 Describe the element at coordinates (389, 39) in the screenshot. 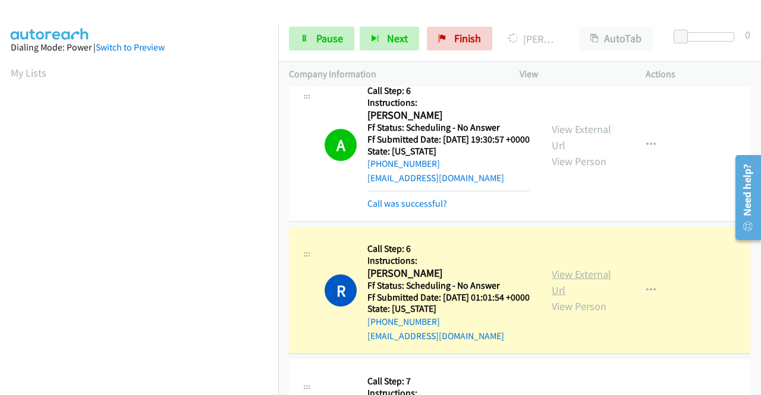

I see `button: Next` at that location.